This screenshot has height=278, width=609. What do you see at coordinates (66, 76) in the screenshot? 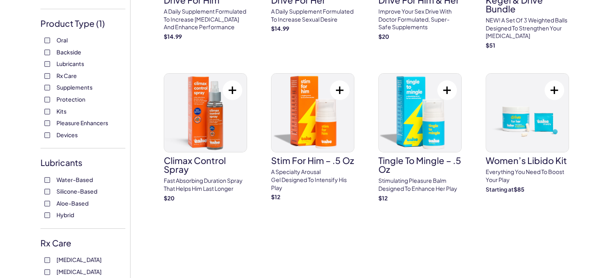
I see `span: Rx Care` at bounding box center [66, 76].